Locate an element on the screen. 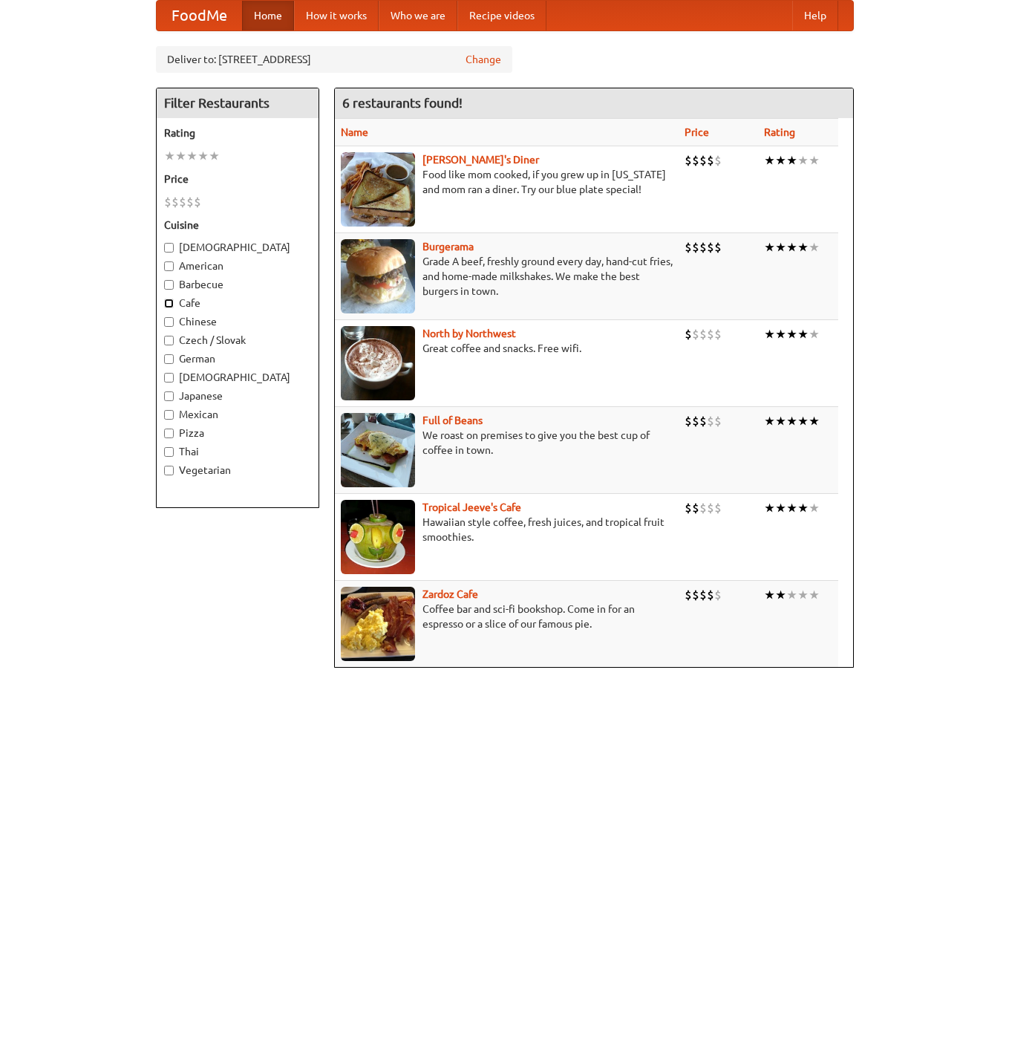  a: Price is located at coordinates (696, 132).